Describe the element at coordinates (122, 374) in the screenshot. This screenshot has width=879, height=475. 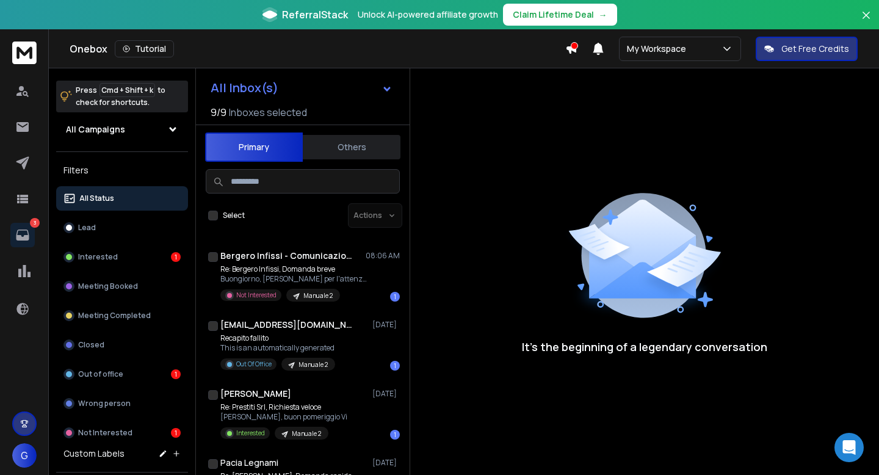
I see `button: Out of office1` at that location.